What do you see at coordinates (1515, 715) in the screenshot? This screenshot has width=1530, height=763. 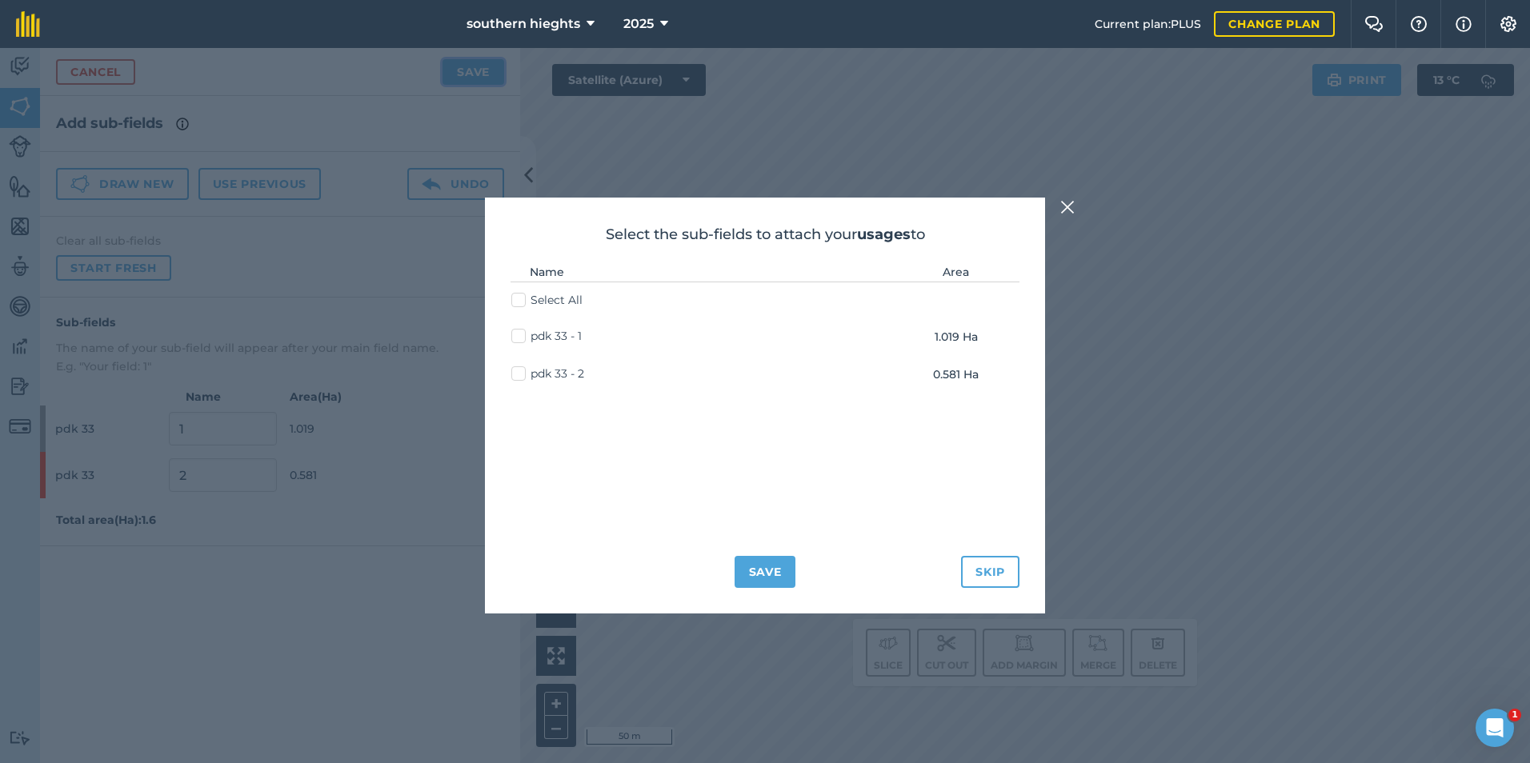 I see `span: 1` at bounding box center [1515, 715].